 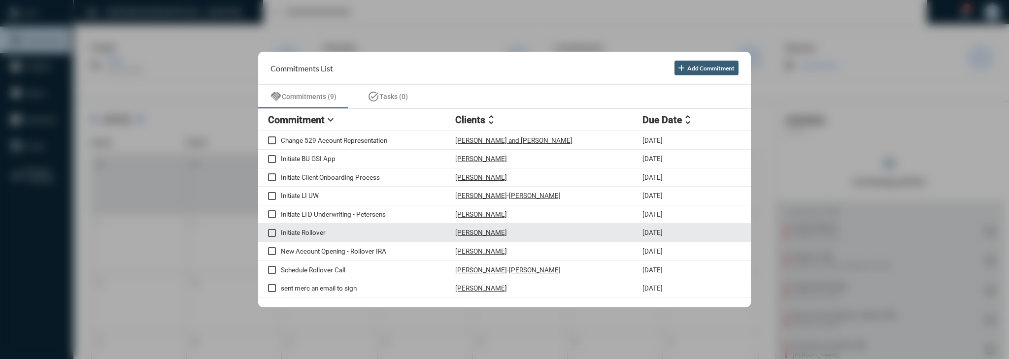 I want to click on p: Change 529 Account Representation, so click(x=368, y=140).